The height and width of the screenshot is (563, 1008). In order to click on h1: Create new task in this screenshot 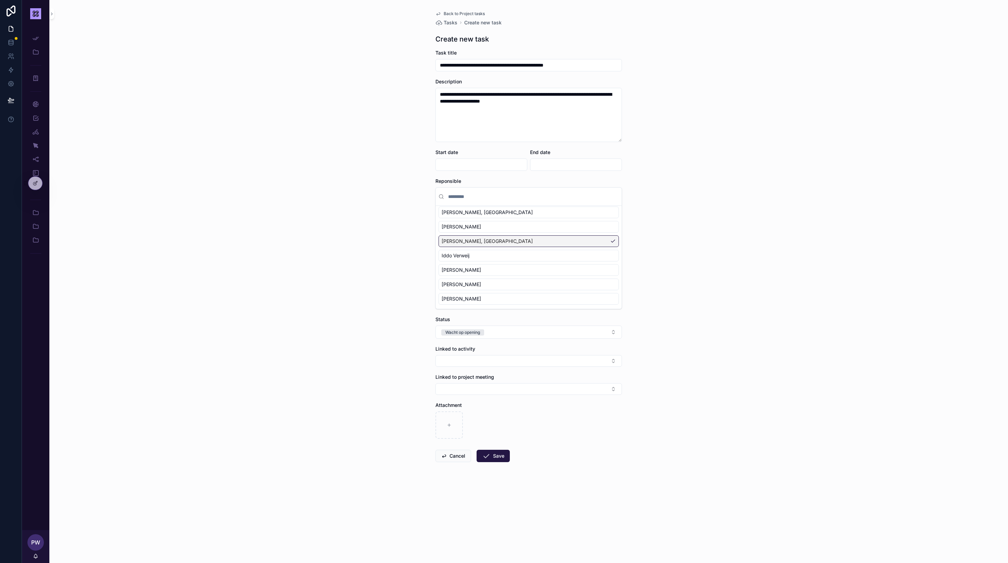, I will do `click(462, 39)`.